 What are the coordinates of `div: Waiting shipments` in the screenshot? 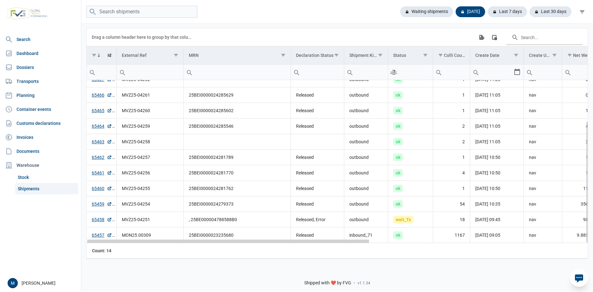 It's located at (427, 12).